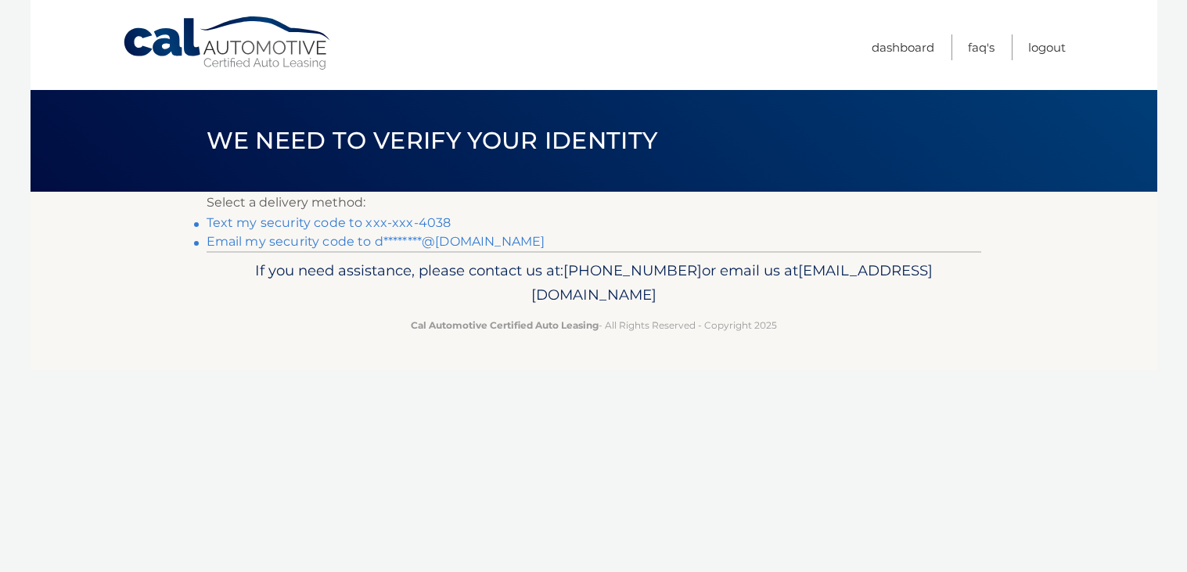 The image size is (1187, 572). Describe the element at coordinates (505, 325) in the screenshot. I see `strong: Cal Automotive Certified Auto Leasing` at that location.